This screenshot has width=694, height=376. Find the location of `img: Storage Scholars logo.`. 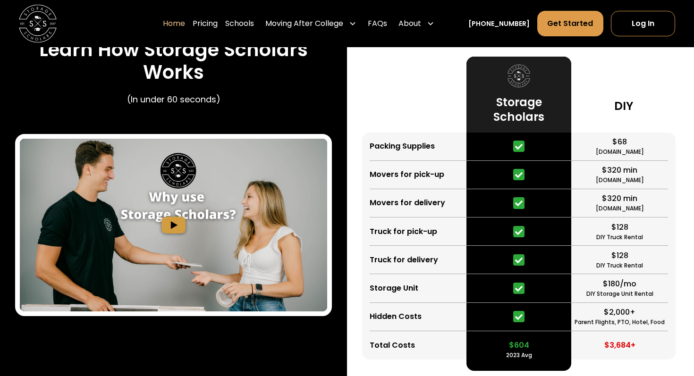

img: Storage Scholars logo. is located at coordinates (519, 76).